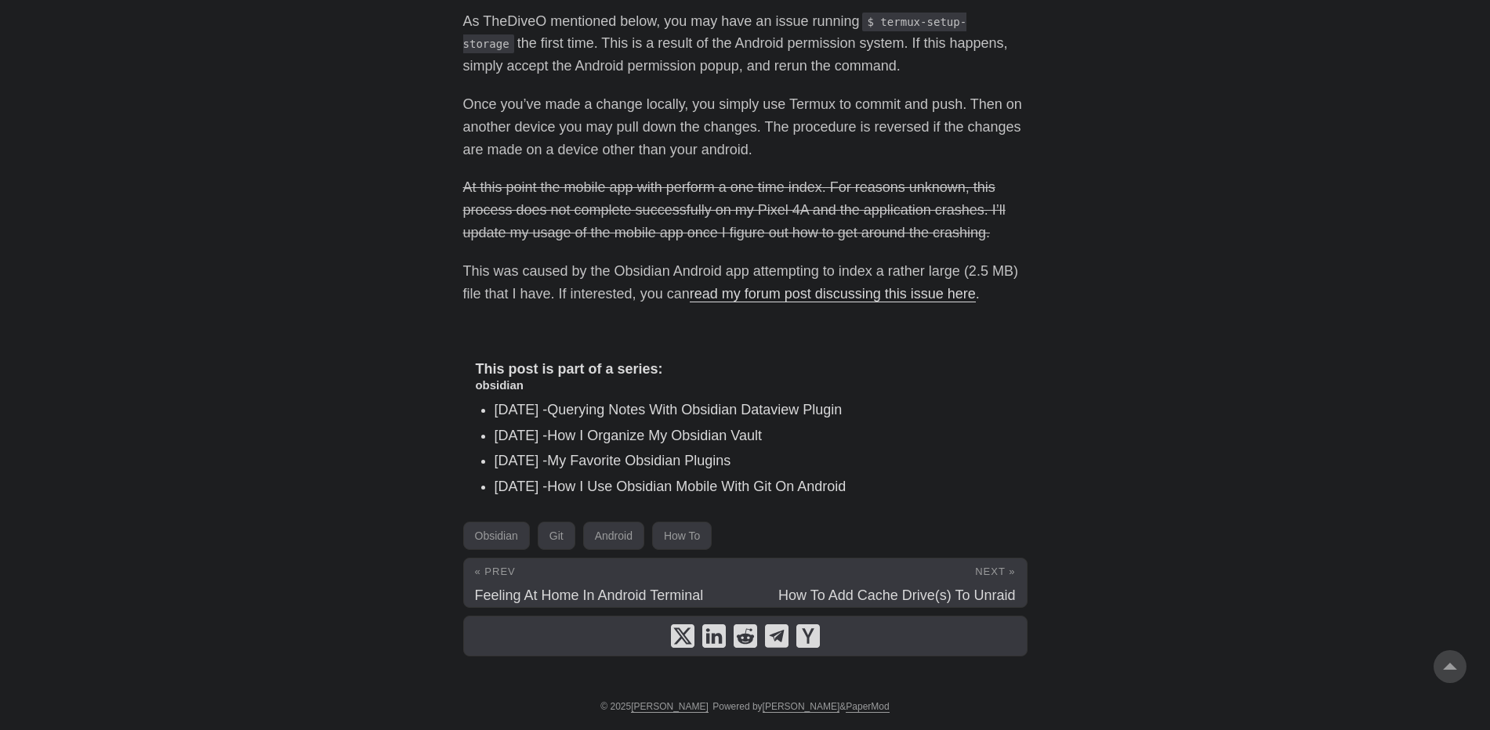 The height and width of the screenshot is (730, 1490). Describe the element at coordinates (808, 636) in the screenshot. I see `a: share How I Use Obsidian Mobile With Git On Android on ycombinator` at that location.